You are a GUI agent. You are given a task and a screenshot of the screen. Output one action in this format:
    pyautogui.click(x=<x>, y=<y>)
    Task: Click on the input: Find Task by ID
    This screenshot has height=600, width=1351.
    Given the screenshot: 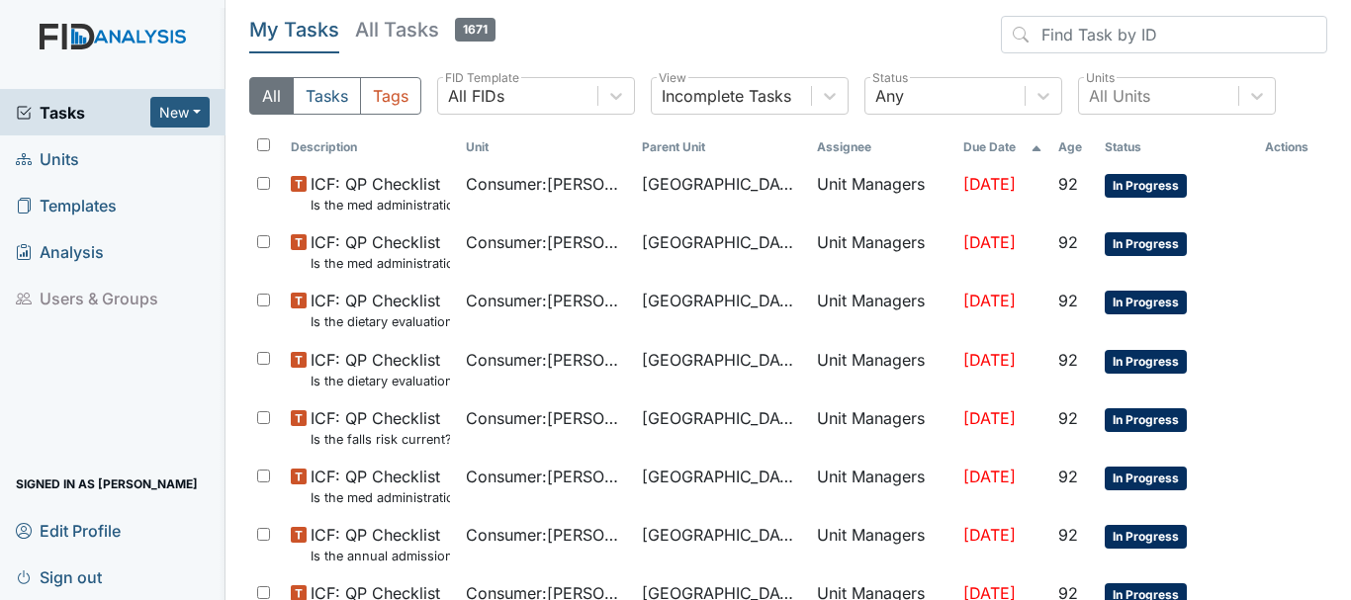 What is the action you would take?
    pyautogui.click(x=1164, y=35)
    